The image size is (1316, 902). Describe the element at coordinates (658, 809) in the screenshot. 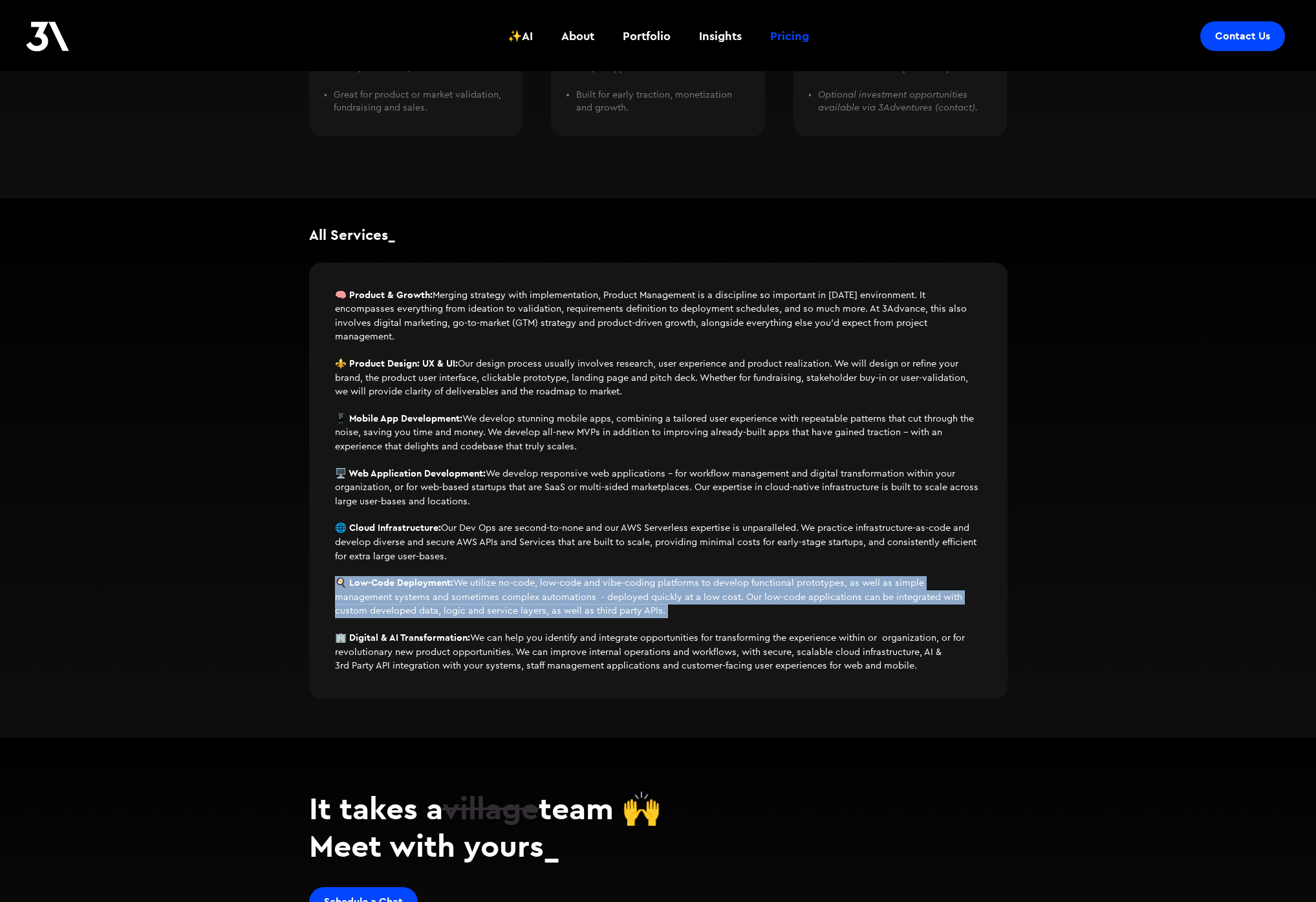

I see `h2: It takes a team 🙌` at that location.